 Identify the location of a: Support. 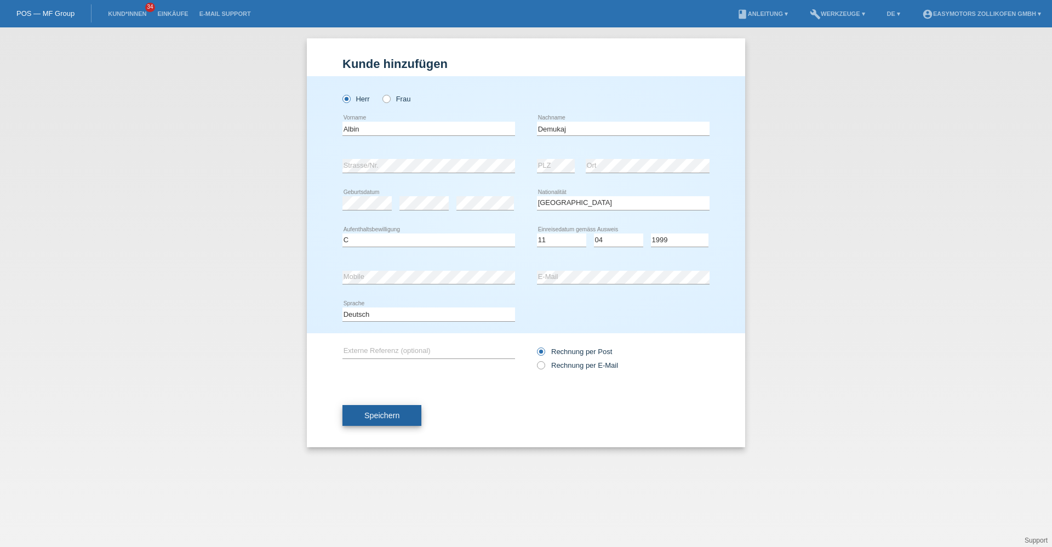
(1036, 540).